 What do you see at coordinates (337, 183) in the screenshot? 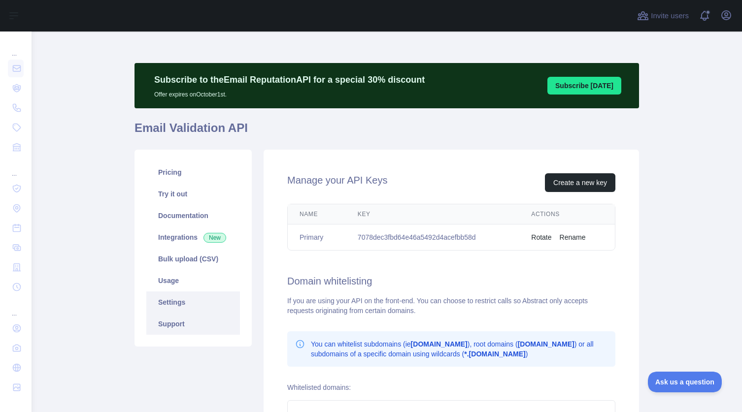
I see `h2: Manage your API Keys` at bounding box center [337, 183].